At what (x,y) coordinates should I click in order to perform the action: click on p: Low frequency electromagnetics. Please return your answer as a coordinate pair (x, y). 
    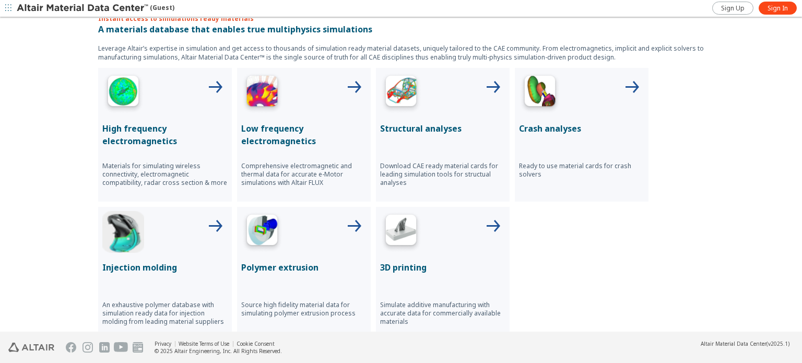
    Looking at the image, I should click on (304, 135).